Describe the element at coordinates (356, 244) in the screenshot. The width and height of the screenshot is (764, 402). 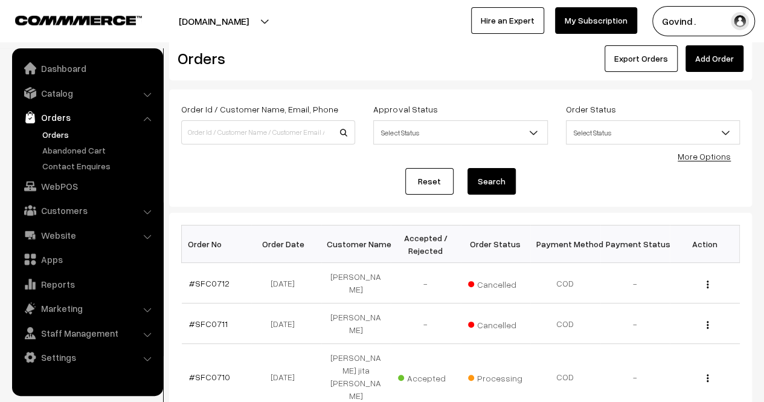
I see `th: Customer Name` at that location.